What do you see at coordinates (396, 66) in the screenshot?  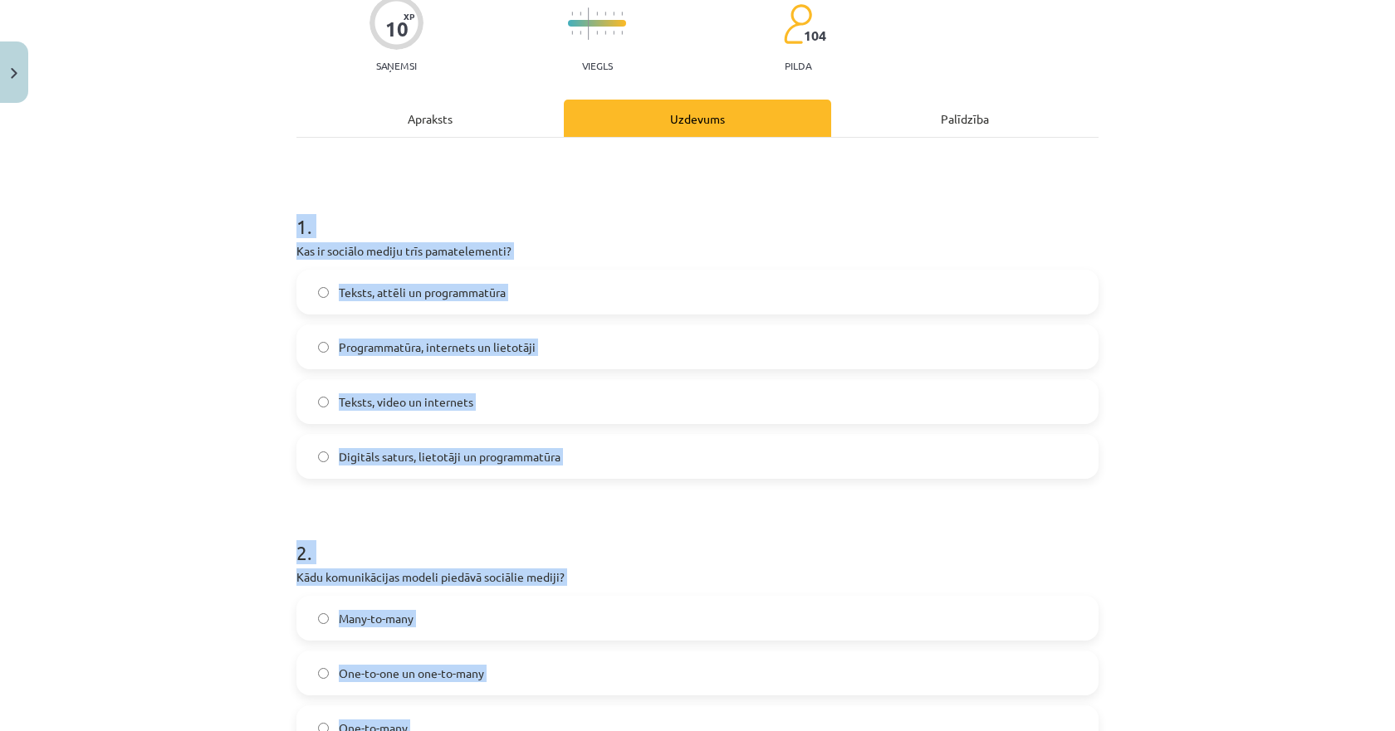 I see `p: Saņemsi` at bounding box center [396, 66].